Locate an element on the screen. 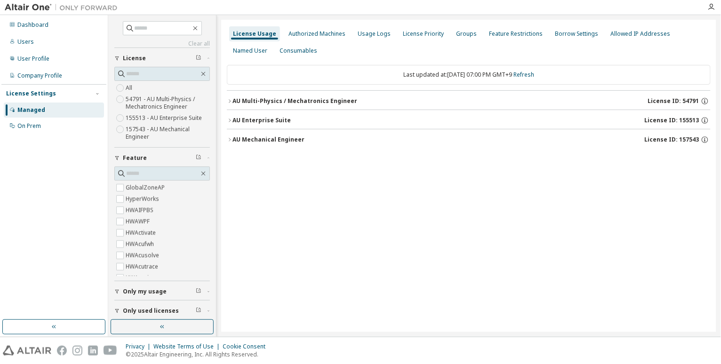  div: License Settings is located at coordinates (31, 94).